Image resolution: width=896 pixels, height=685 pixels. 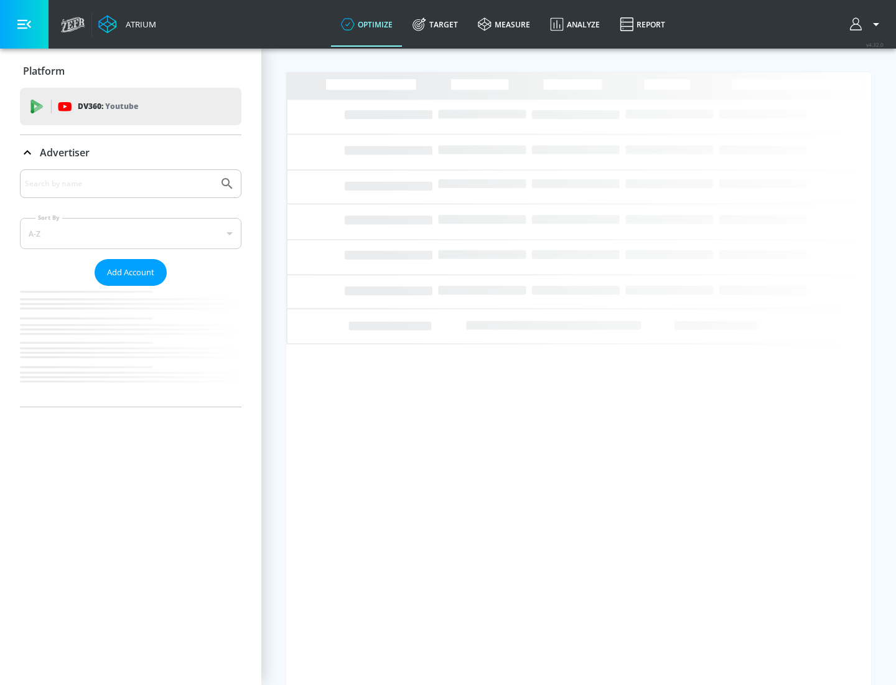 I want to click on a: Target, so click(x=435, y=24).